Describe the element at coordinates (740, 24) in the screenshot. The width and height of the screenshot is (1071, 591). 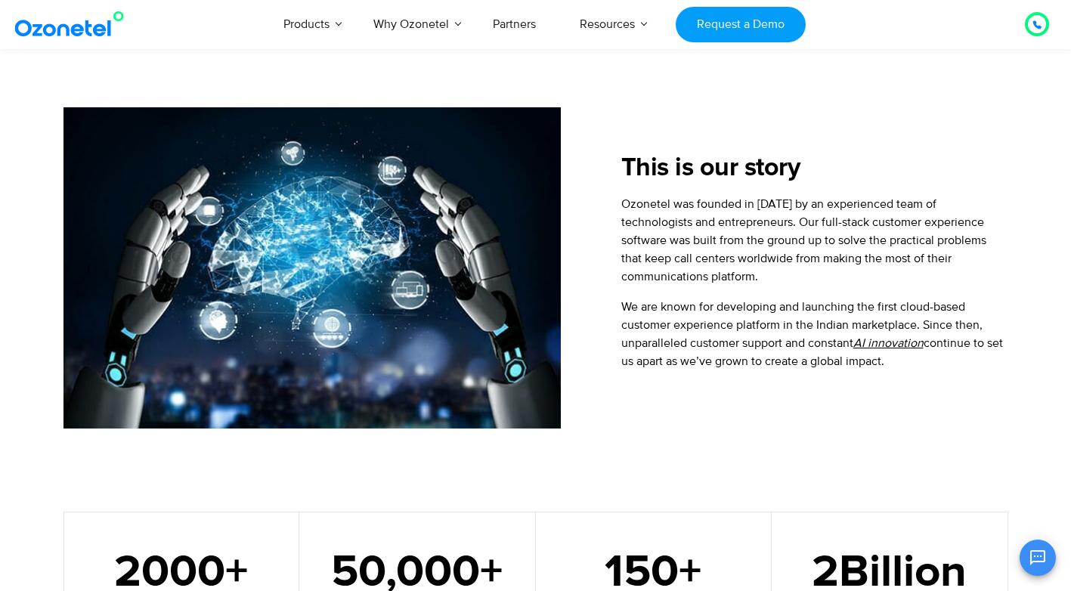
I see `a: Request a Demo` at that location.